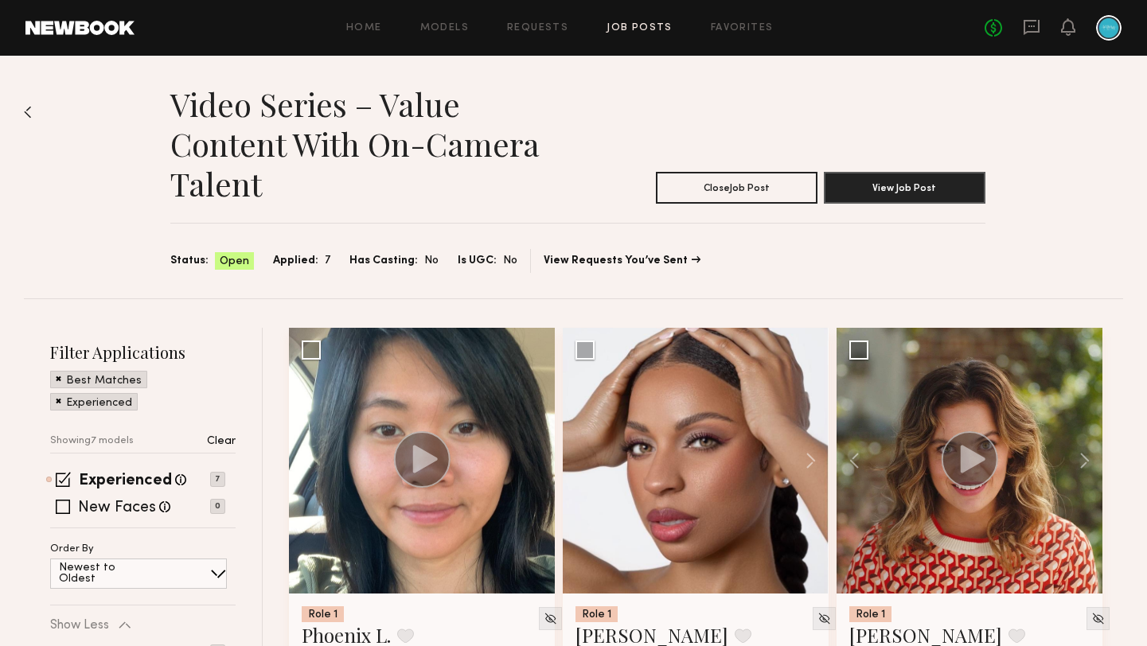 The image size is (1147, 646). What do you see at coordinates (736, 188) in the screenshot?
I see `button: CloseJob Post` at bounding box center [736, 188].